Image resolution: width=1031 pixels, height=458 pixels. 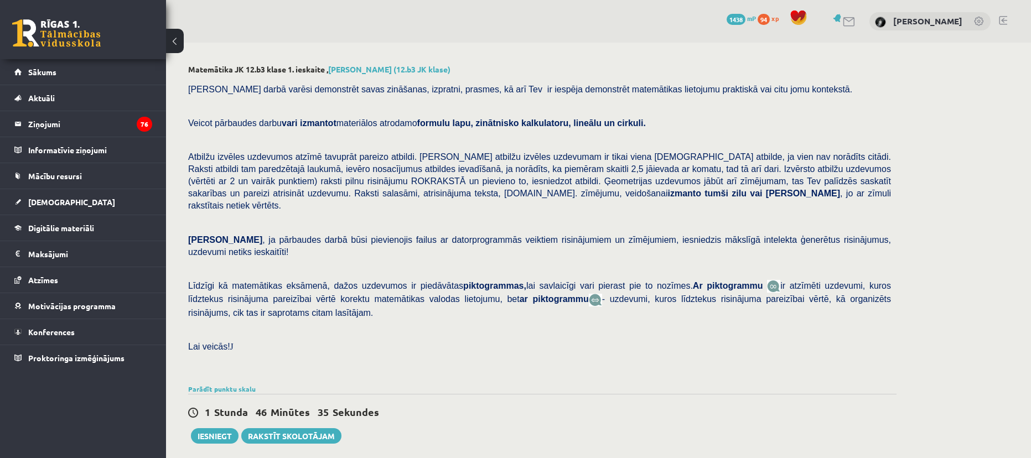 I want to click on span: mP, so click(x=751, y=18).